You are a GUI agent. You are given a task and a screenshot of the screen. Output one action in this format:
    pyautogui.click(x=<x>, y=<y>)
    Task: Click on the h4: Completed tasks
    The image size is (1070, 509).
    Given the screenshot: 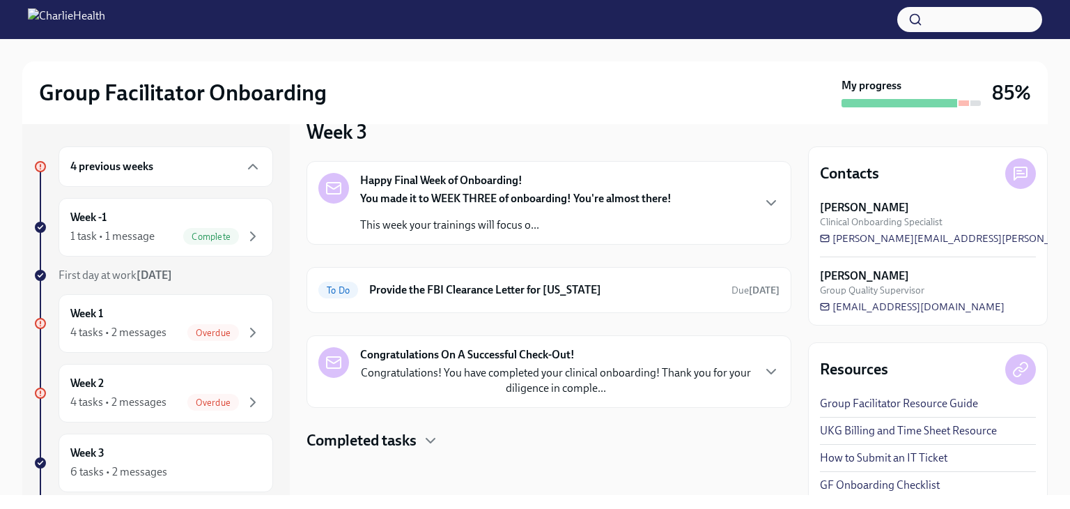 What is the action you would take?
    pyautogui.click(x=362, y=440)
    